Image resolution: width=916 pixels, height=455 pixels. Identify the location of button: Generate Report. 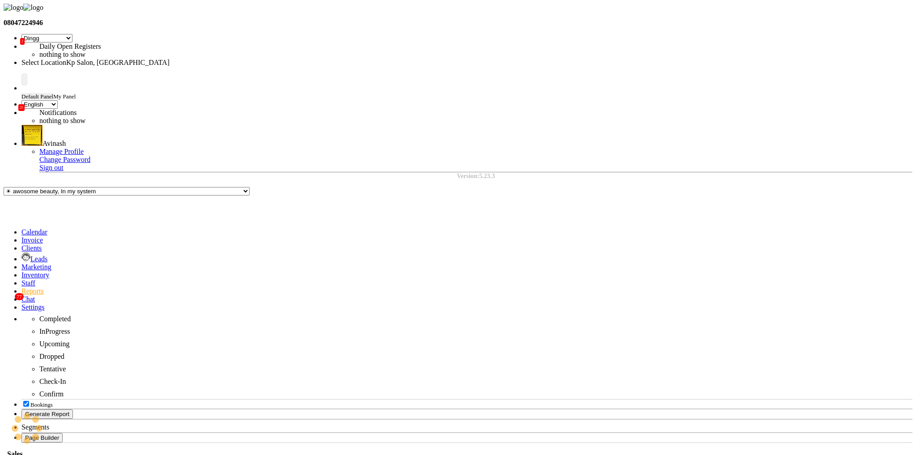
(47, 414).